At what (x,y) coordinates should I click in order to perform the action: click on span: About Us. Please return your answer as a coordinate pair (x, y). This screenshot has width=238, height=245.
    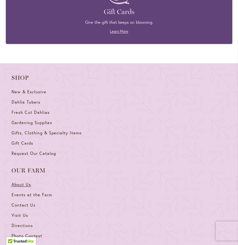
    Looking at the image, I should click on (21, 185).